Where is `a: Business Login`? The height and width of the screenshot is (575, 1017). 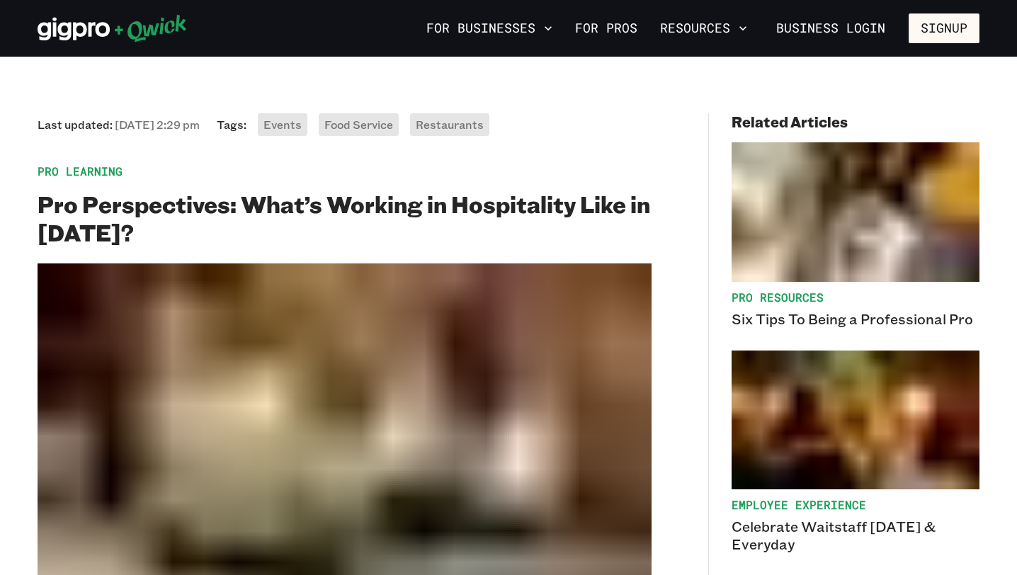 a: Business Login is located at coordinates (831, 28).